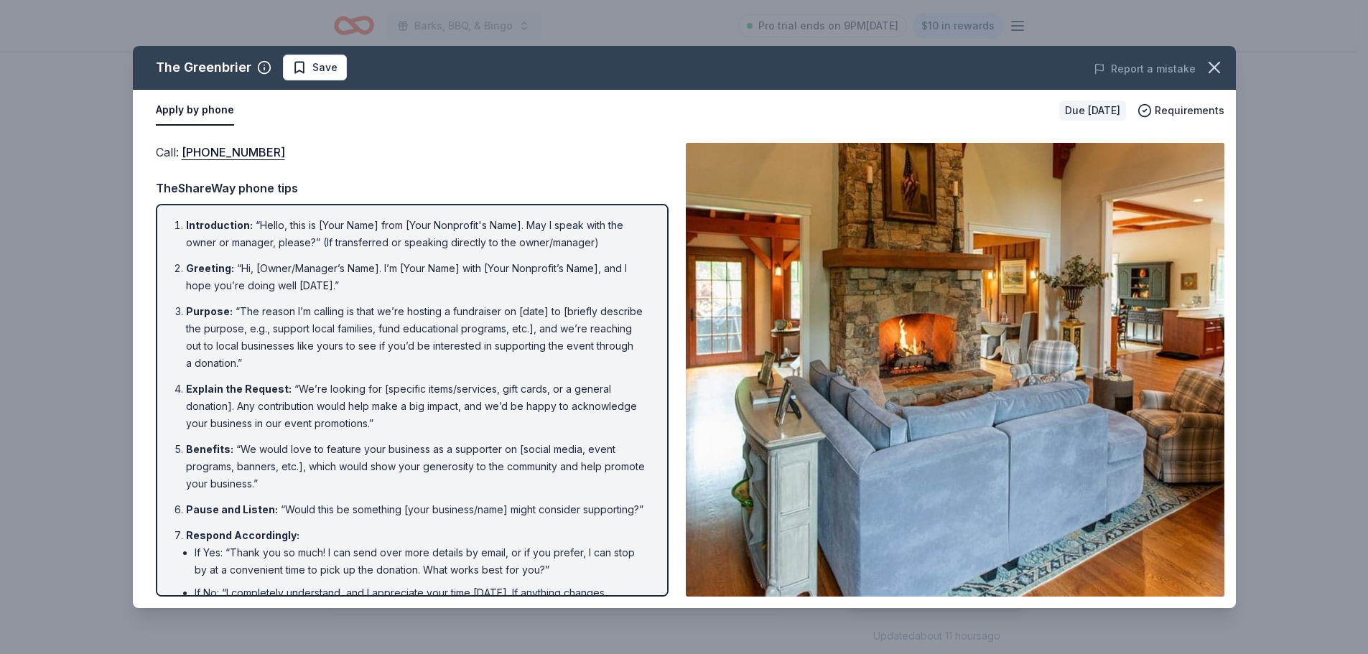 Image resolution: width=1368 pixels, height=654 pixels. I want to click on div: The Greenbrier, so click(203, 67).